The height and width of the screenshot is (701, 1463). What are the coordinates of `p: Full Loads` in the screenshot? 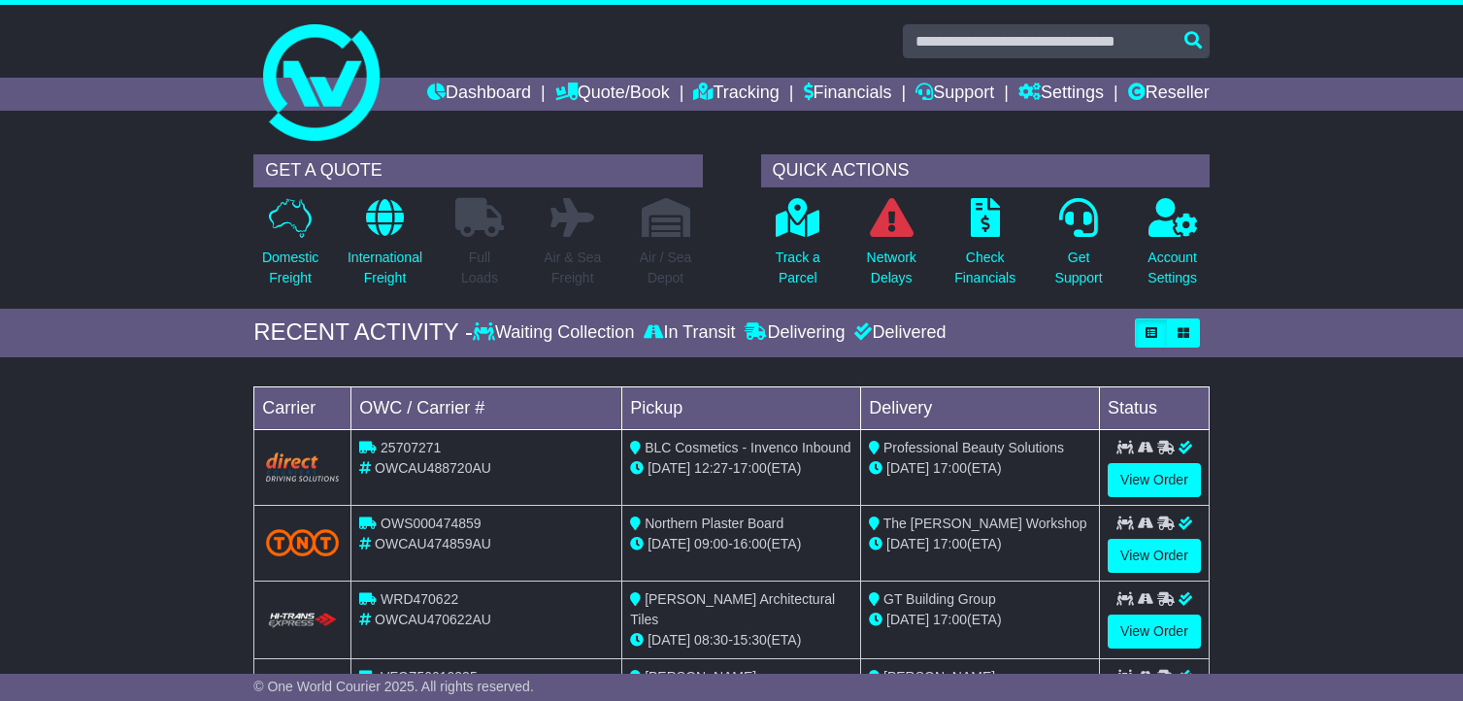 It's located at (480, 268).